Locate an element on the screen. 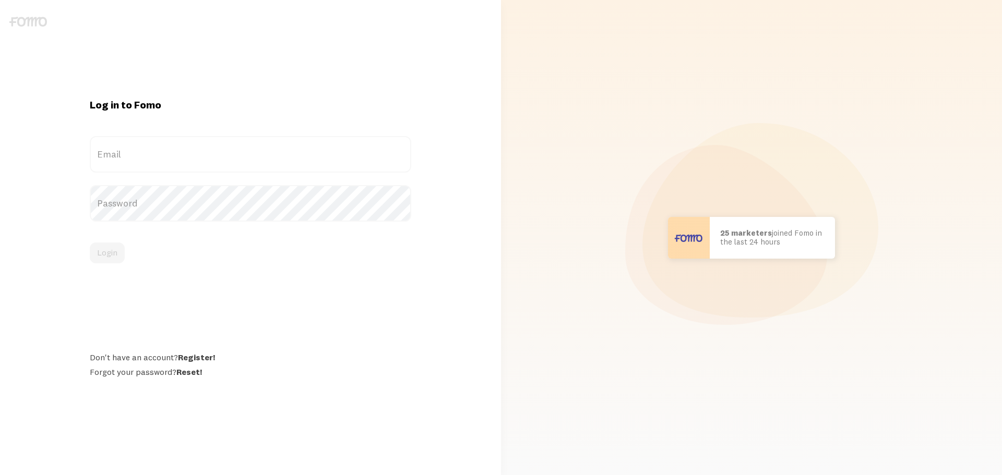 The height and width of the screenshot is (475, 1002). img: fomo-logo-gray-b99e0e8ada9f9040e2984d0d95b3b12da0074ffd48d1e5cb62ac37fc77b0b268.svg is located at coordinates (28, 21).